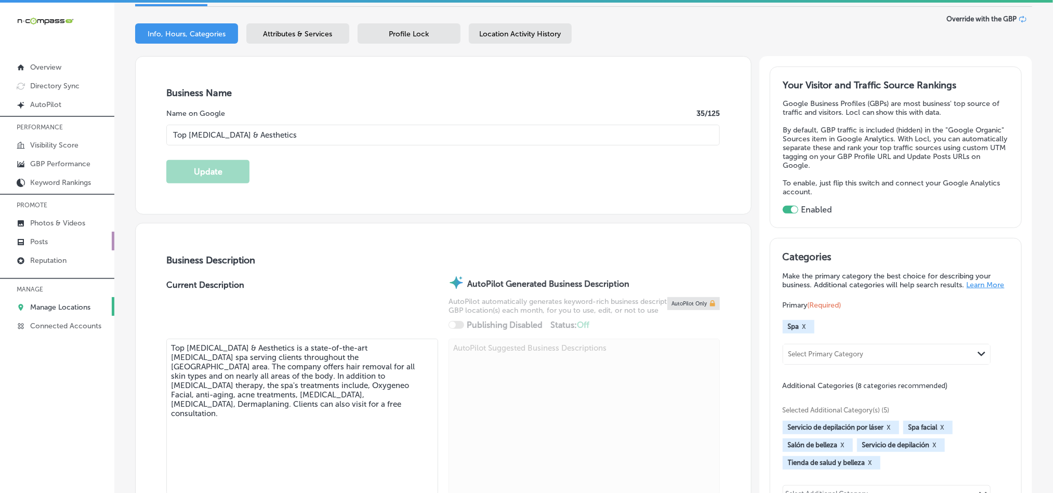  I want to click on span: Salón de belleza, so click(813, 445).